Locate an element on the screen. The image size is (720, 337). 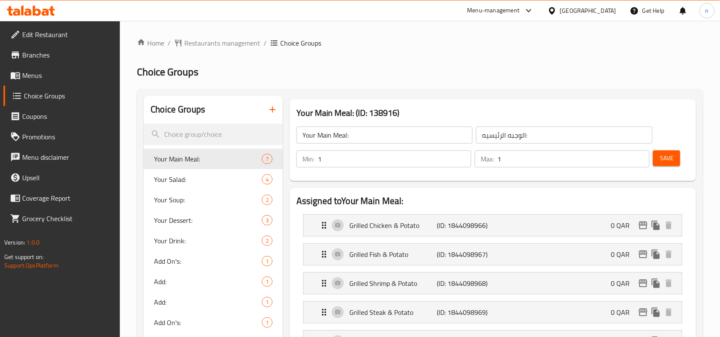
span: Save is located at coordinates (666, 158).